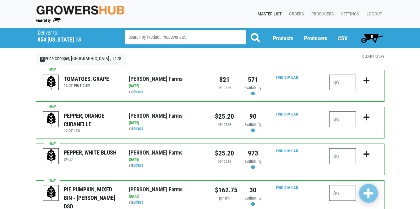  What do you see at coordinates (253, 116) in the screenshot?
I see `div: 90` at bounding box center [253, 116].